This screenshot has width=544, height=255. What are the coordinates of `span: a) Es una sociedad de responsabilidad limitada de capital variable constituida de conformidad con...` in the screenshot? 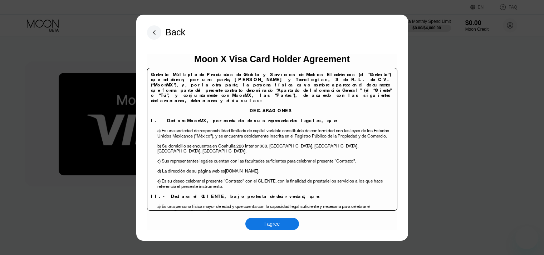 It's located at (273, 133).